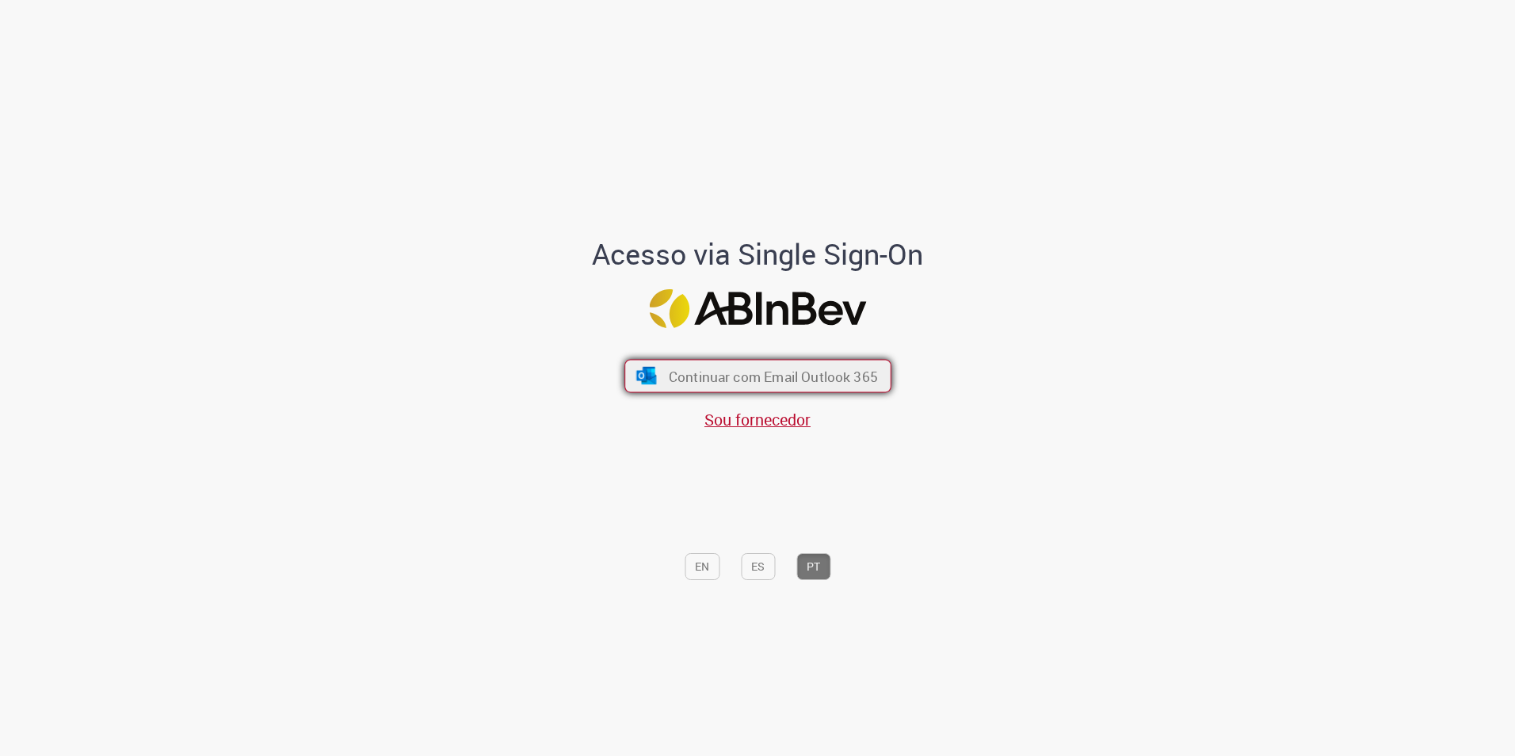  Describe the element at coordinates (757, 254) in the screenshot. I see `h1: Acesso via Single Sign-On` at that location.